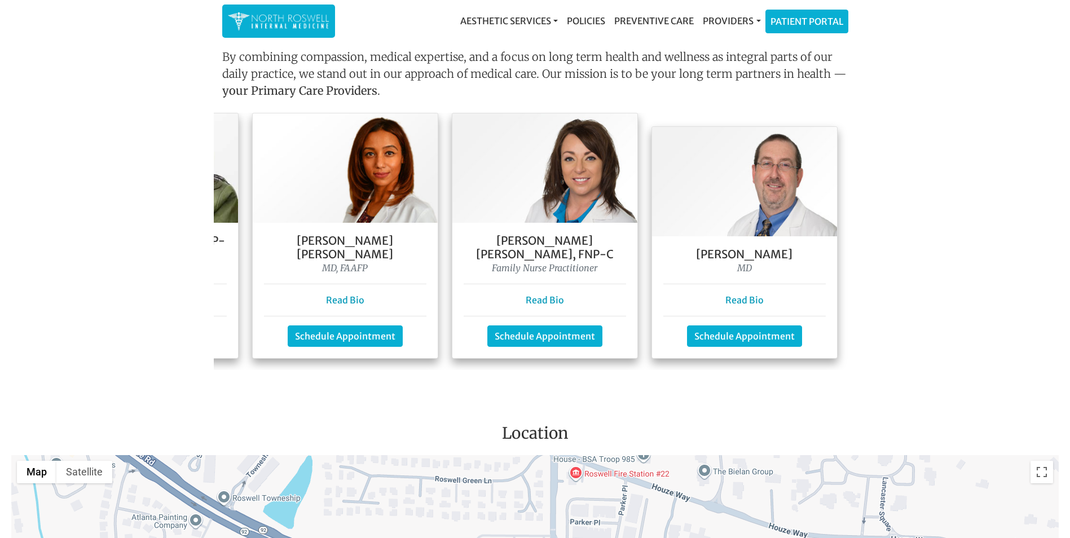  Describe the element at coordinates (544, 268) in the screenshot. I see `i: Family Nurse Practitioner` at that location.